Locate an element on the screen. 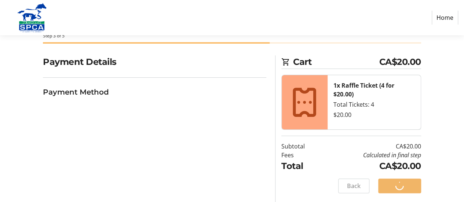 Image resolution: width=464 pixels, height=202 pixels. div: Step 3 of 5 is located at coordinates (232, 36).